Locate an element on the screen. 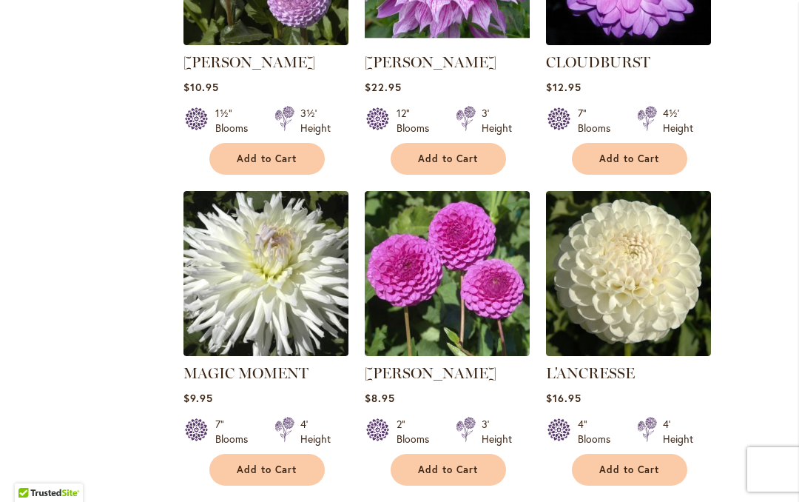 The height and width of the screenshot is (502, 799). div: 4" Blooms is located at coordinates (599, 431).